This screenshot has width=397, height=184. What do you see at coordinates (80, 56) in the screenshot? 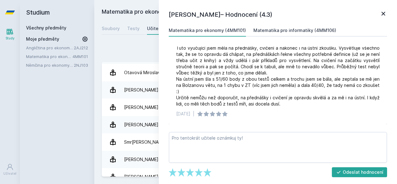
I see `a: 4MM101` at bounding box center [80, 56].